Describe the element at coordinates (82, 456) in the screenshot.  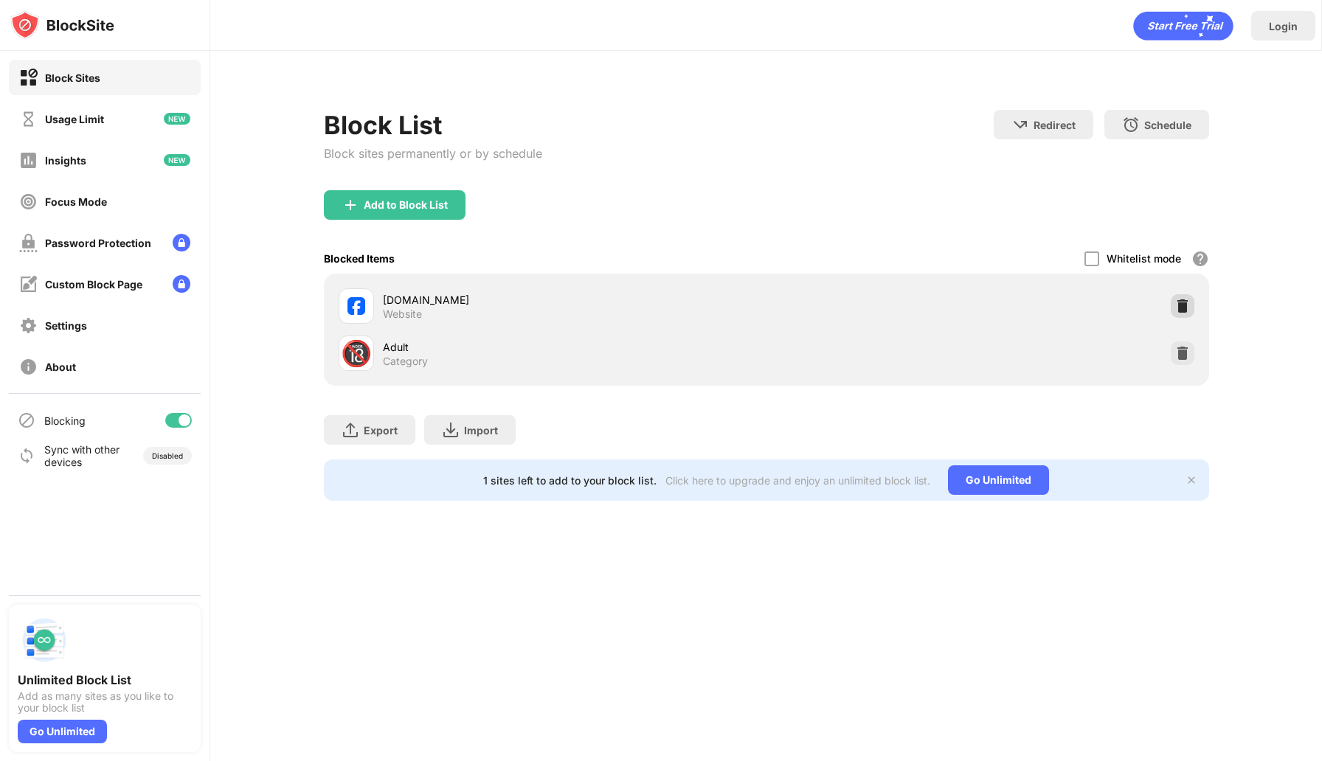
I see `div: Sync with other devices` at that location.